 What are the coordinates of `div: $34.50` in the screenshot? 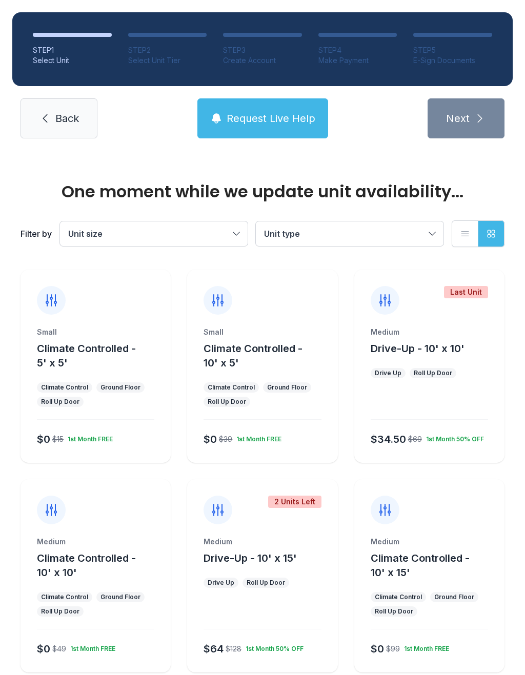 It's located at (388, 439).